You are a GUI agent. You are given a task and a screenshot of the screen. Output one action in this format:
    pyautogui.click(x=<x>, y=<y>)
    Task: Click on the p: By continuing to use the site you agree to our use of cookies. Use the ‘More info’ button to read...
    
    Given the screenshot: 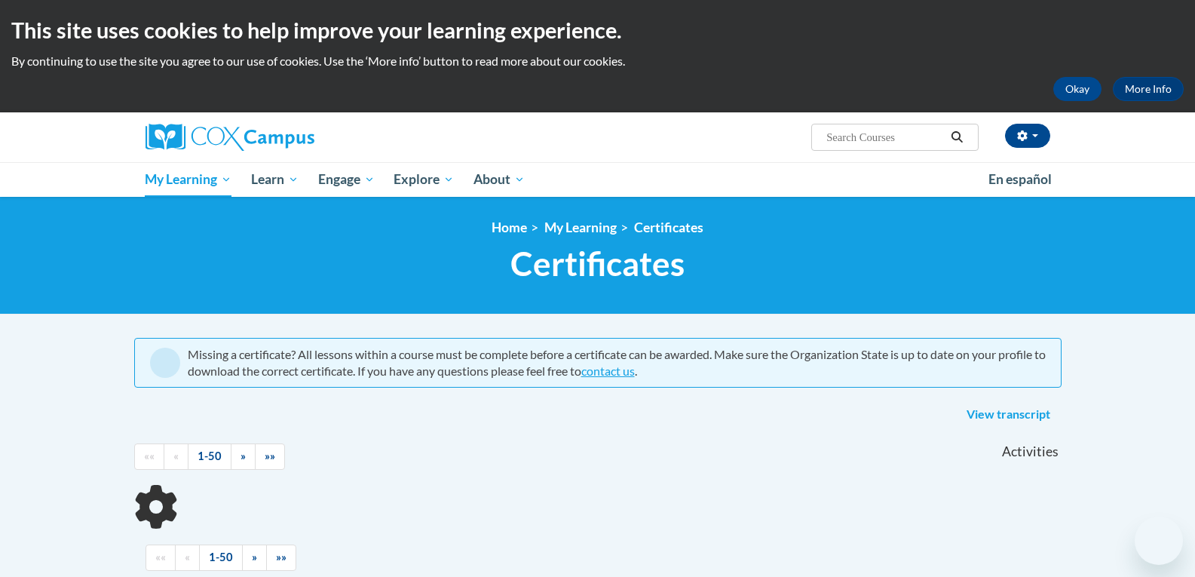 What is the action you would take?
    pyautogui.click(x=597, y=61)
    